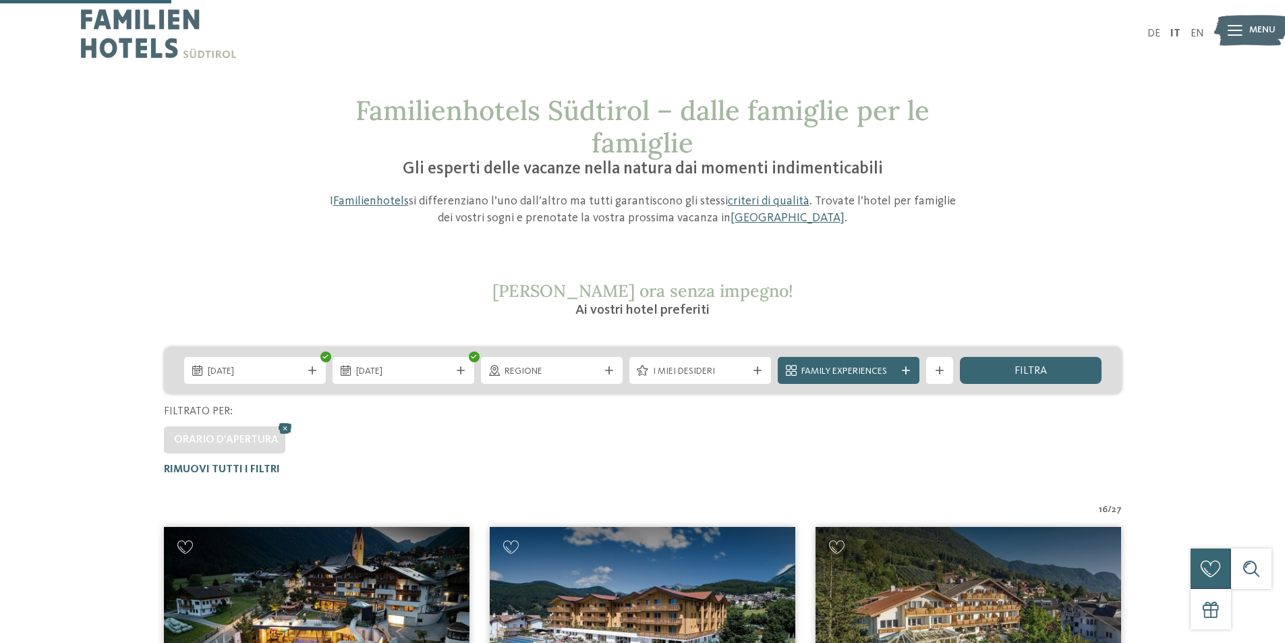  I want to click on span: Menu, so click(1263, 30).